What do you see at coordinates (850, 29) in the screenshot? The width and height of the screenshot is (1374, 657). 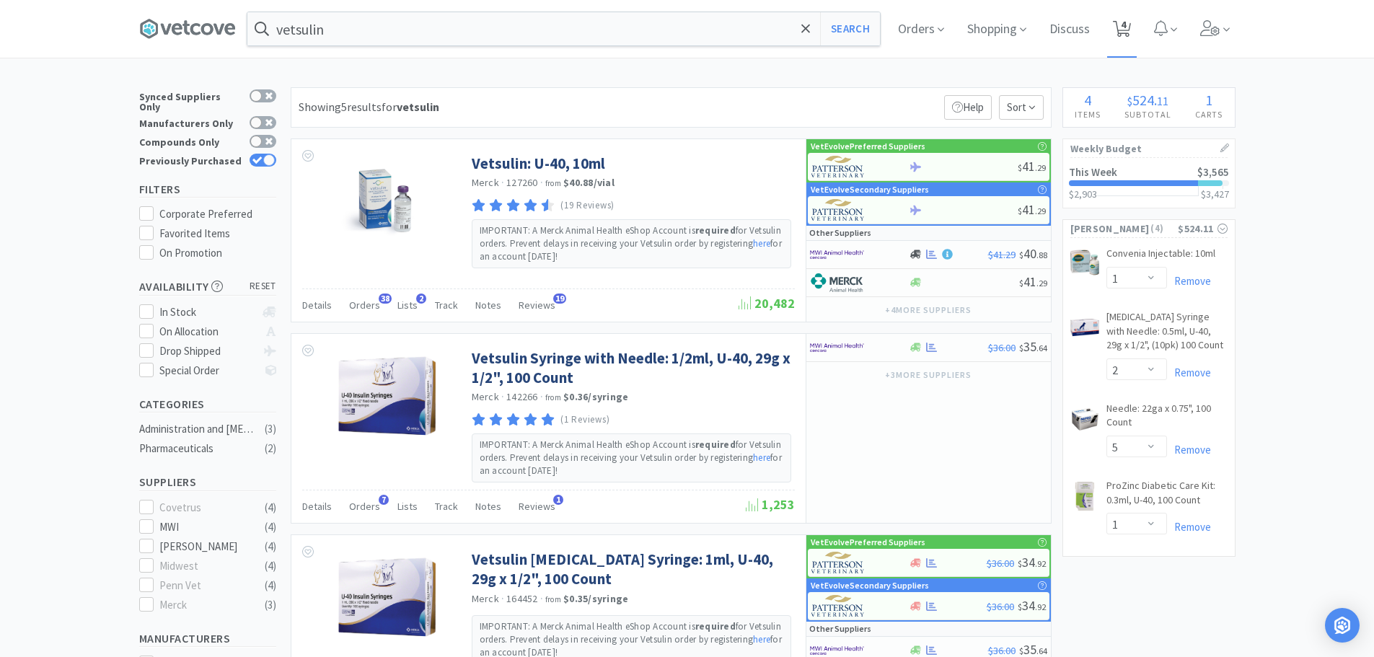 I see `button: Search` at bounding box center [850, 29].